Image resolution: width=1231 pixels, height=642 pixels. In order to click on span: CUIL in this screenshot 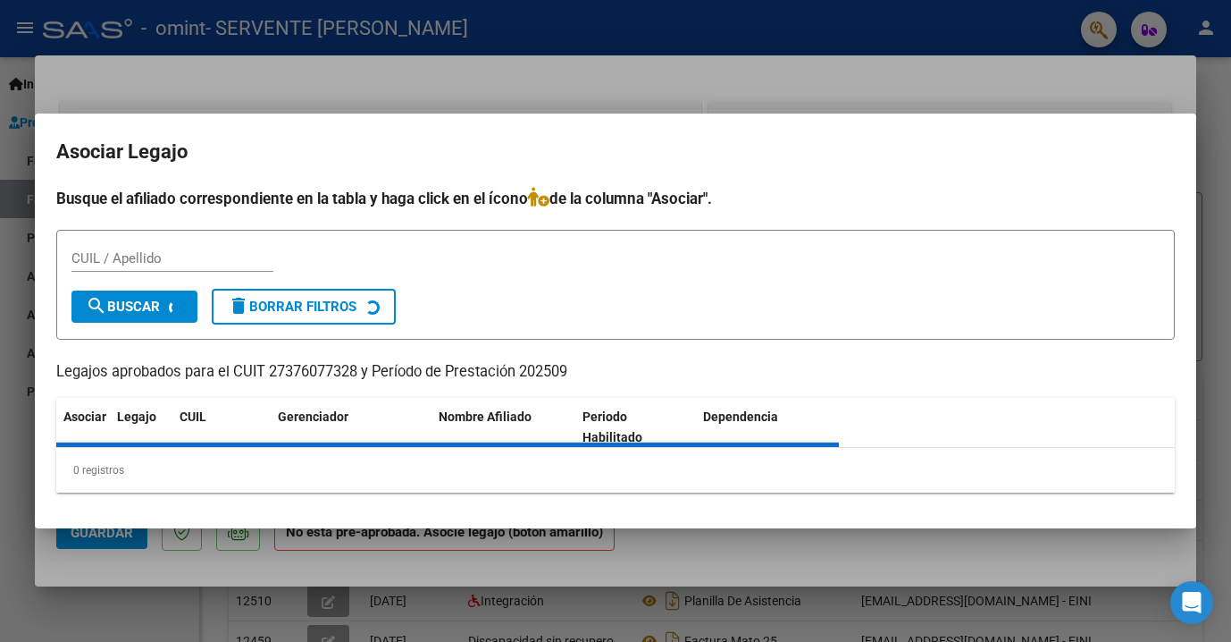, I will do `click(193, 416)`.